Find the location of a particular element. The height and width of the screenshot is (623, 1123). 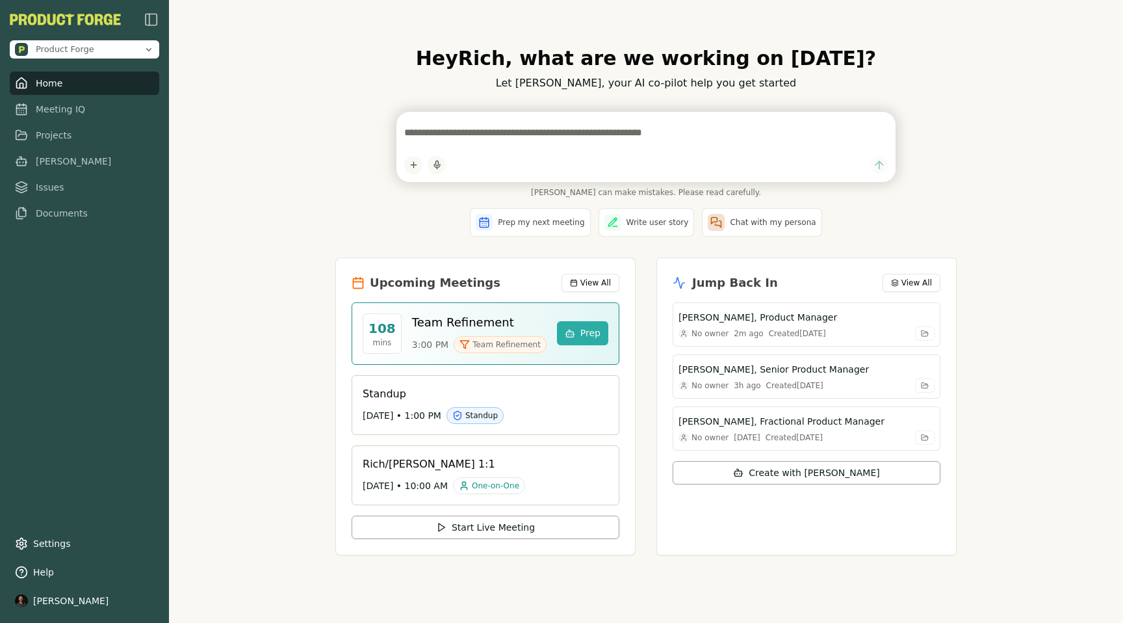

span: Prep my next meeting is located at coordinates (541, 222).